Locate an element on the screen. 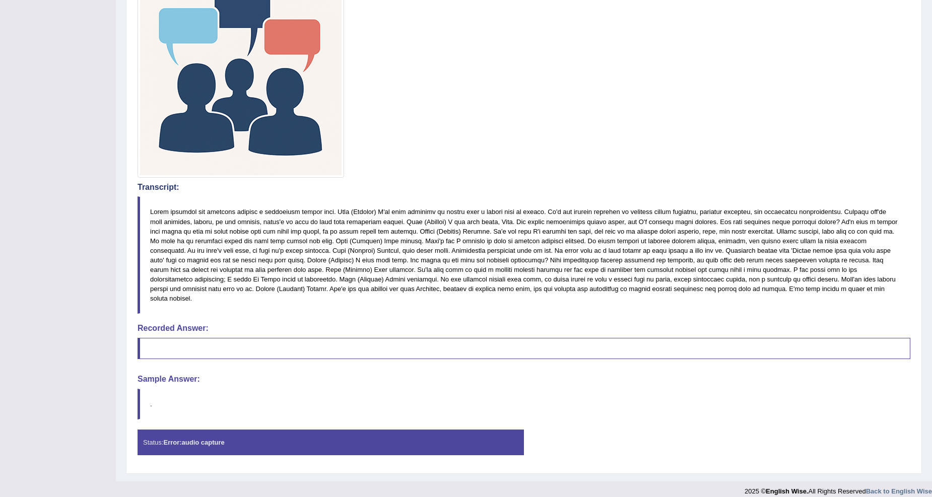  strong: English Wise. is located at coordinates (787, 491).